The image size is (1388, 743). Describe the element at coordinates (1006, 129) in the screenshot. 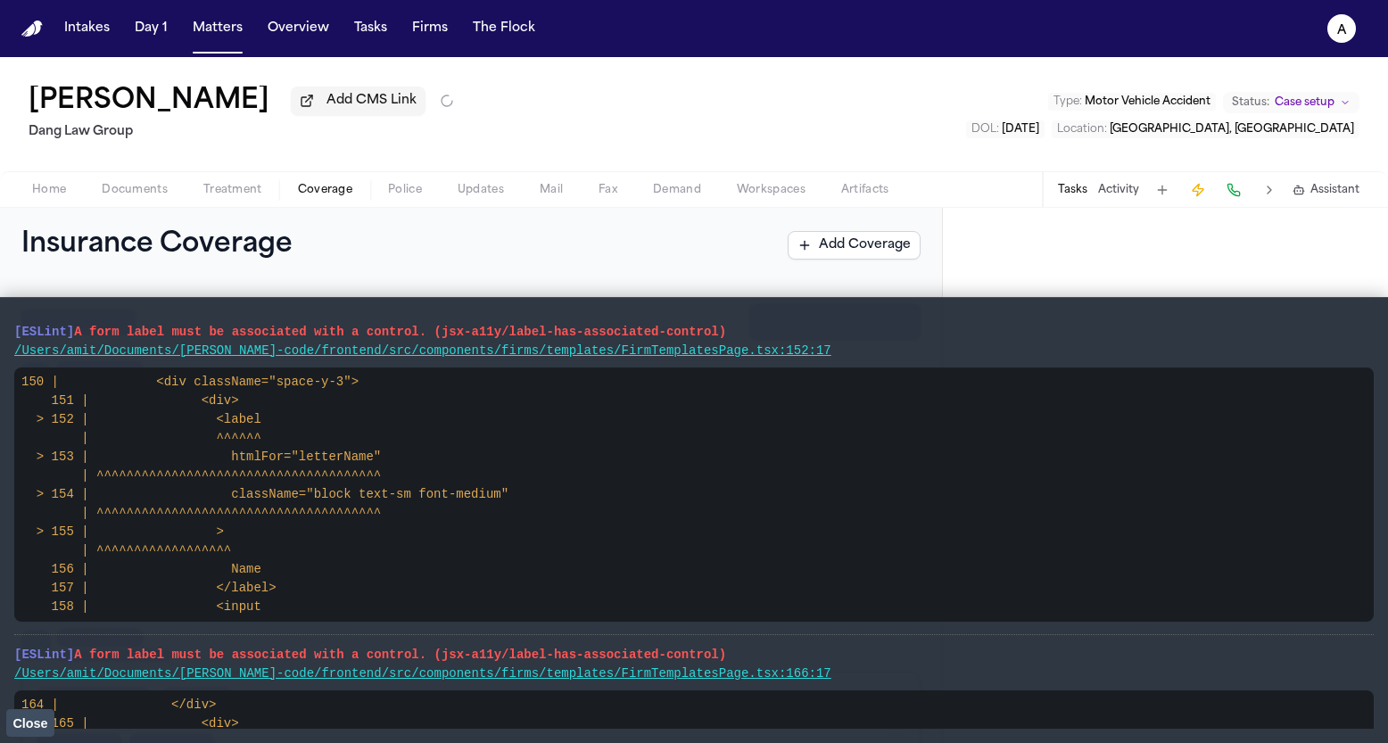

I see `button: Edit DOL: 2025-08-14` at that location.